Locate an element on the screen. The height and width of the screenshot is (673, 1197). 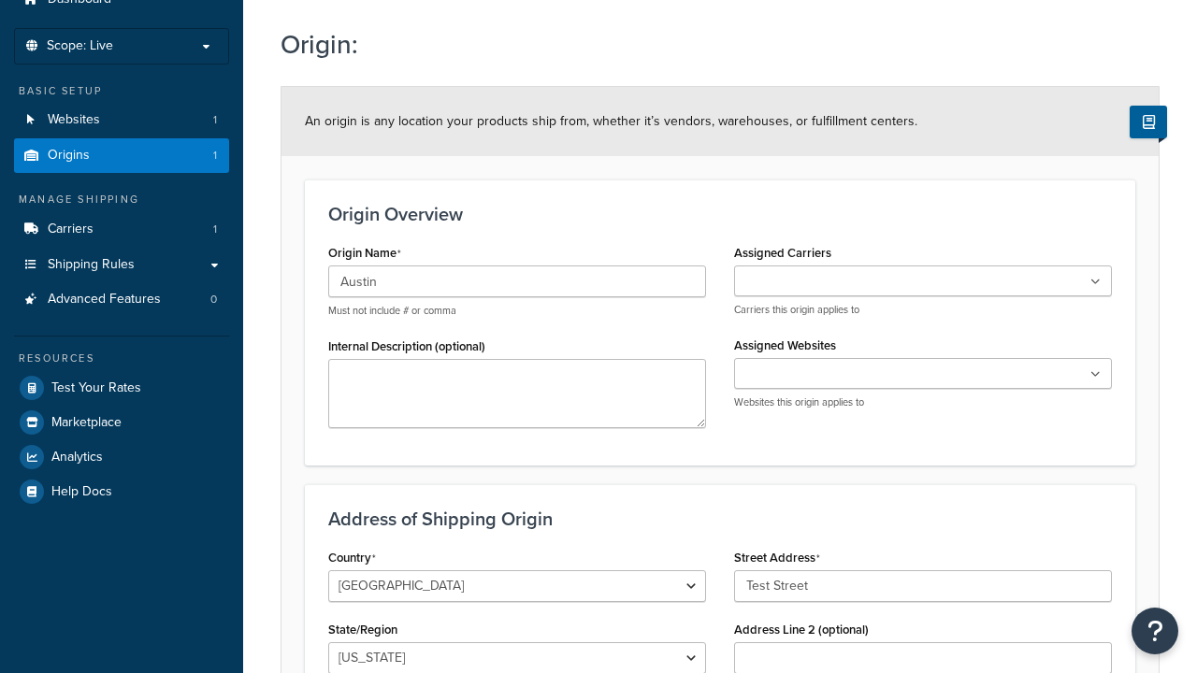
span: Marketplace is located at coordinates (86, 423).